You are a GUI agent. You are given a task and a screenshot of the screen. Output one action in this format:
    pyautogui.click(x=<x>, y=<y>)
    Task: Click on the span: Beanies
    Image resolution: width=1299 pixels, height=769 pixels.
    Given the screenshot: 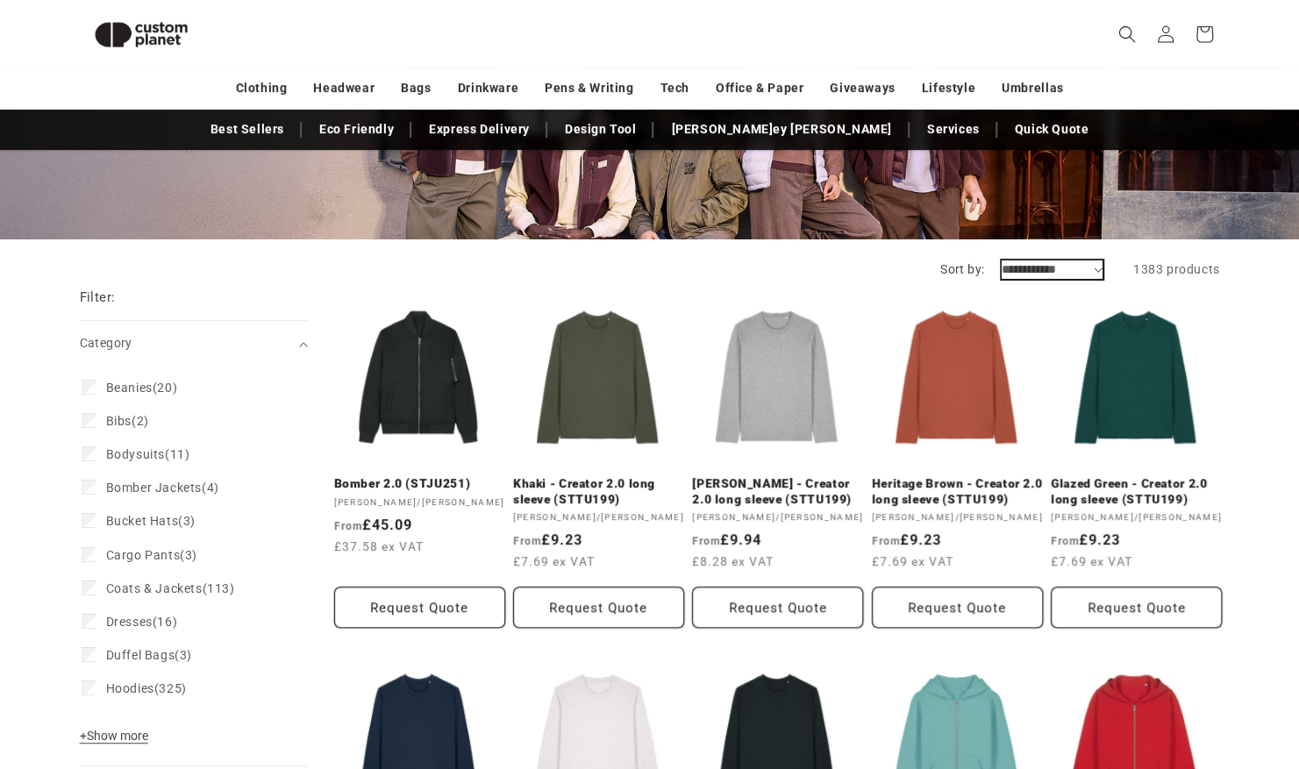 What is the action you would take?
    pyautogui.click(x=129, y=388)
    